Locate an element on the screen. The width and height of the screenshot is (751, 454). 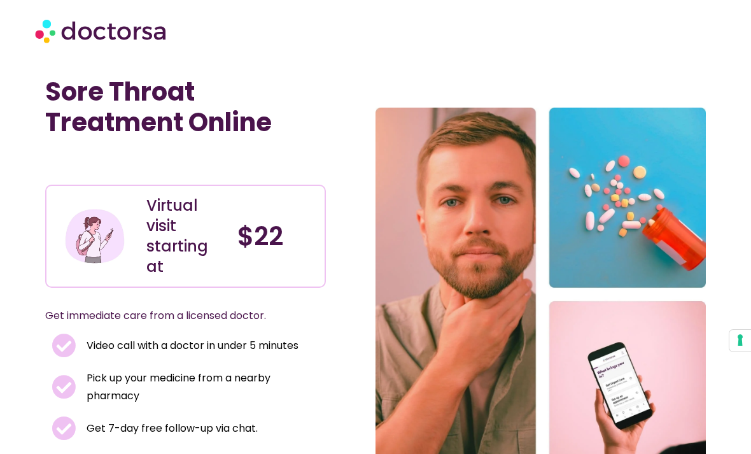
span: Get 7-day free follow-up via chat. is located at coordinates (171, 428).